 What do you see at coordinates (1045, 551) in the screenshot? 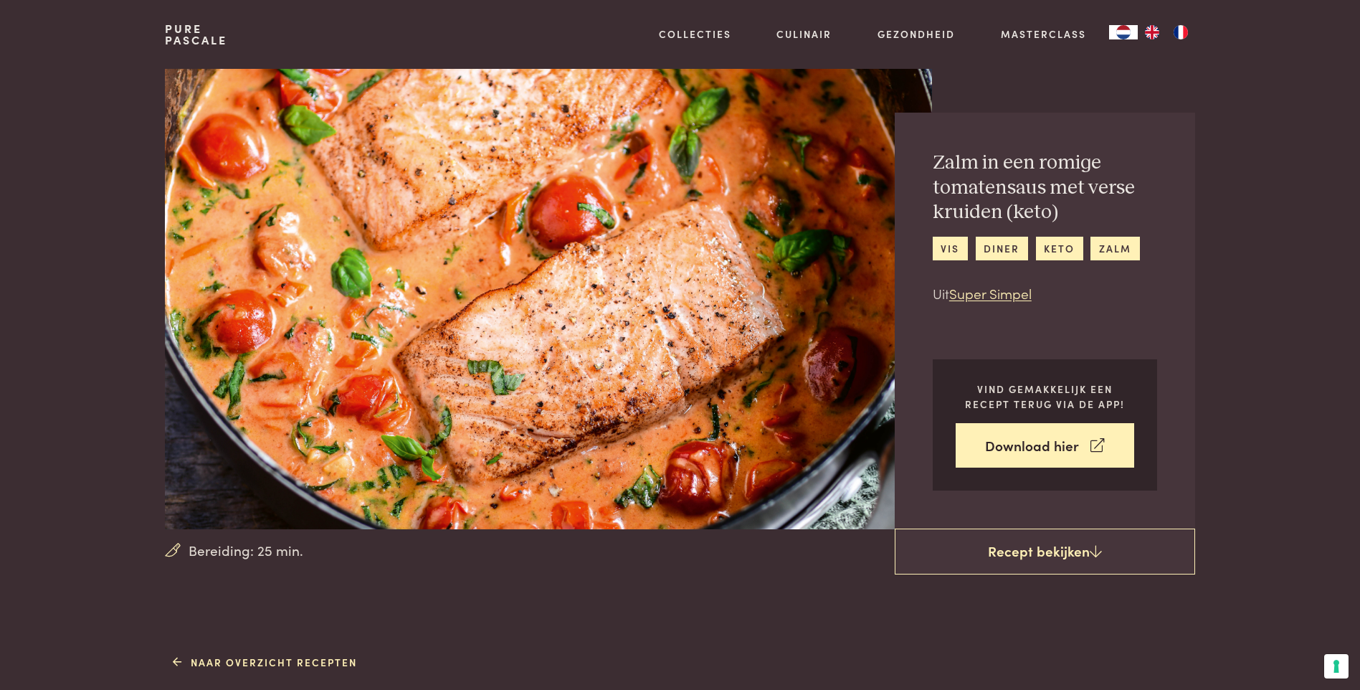
I see `a: Recept bekijken` at bounding box center [1045, 551].